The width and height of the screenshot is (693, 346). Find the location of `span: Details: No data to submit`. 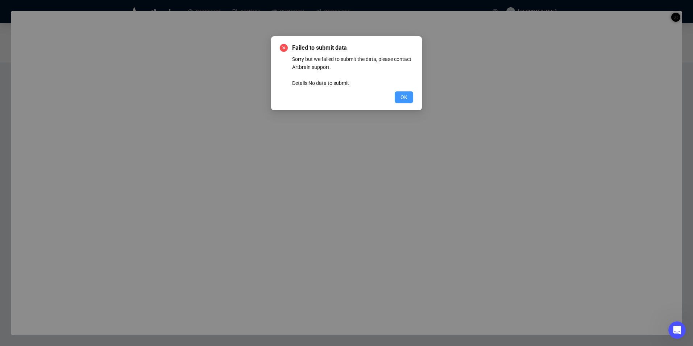

span: Details: No data to submit is located at coordinates (320, 83).